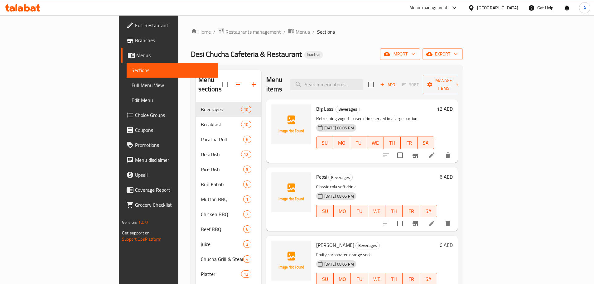 The image size is (594, 284). Describe the element at coordinates (415, 223) in the screenshot. I see `button: Branch-specific-item` at that location.